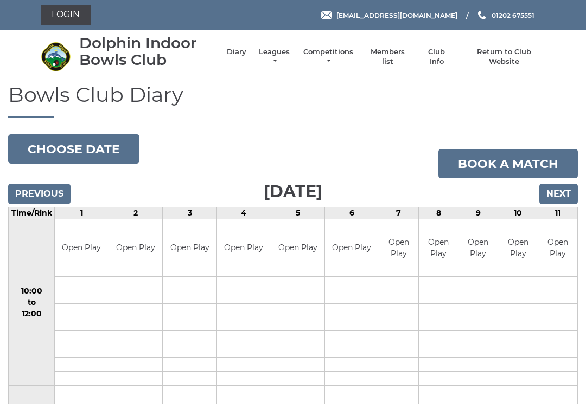  Describe the element at coordinates (387, 57) in the screenshot. I see `a: Members list` at that location.